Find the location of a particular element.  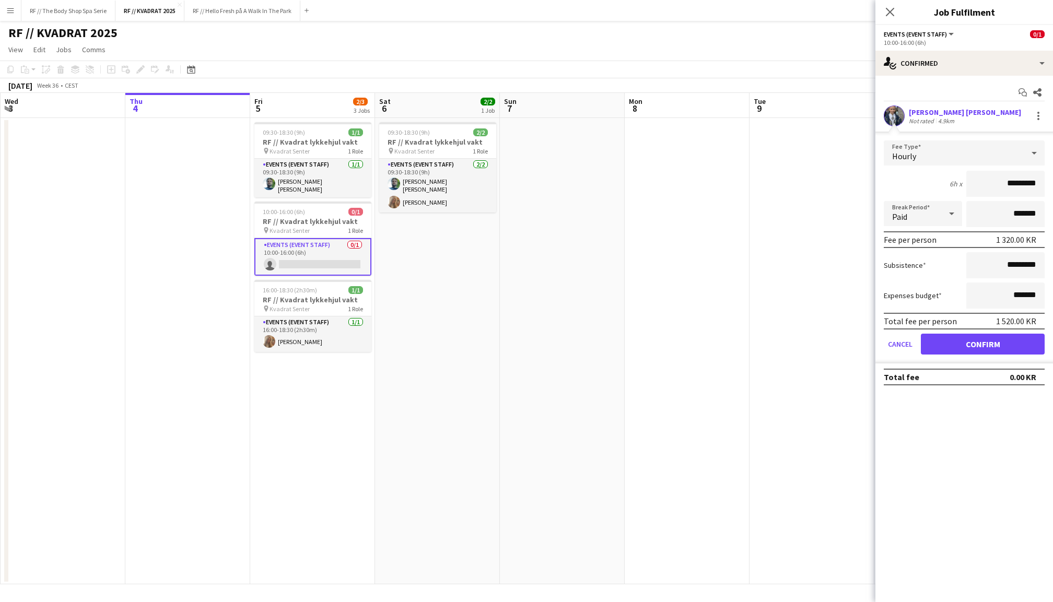

div: 0.00 KR is located at coordinates (1023, 377).